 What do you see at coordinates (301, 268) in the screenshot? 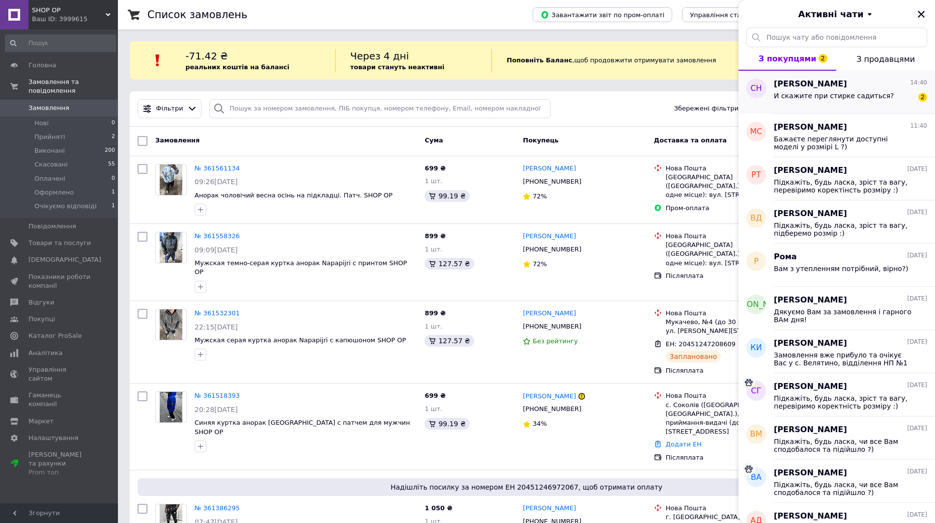
I see `a: Мужская темно-серая куртка анорак Napapijri с принтом SHOP OP` at bounding box center [301, 268].